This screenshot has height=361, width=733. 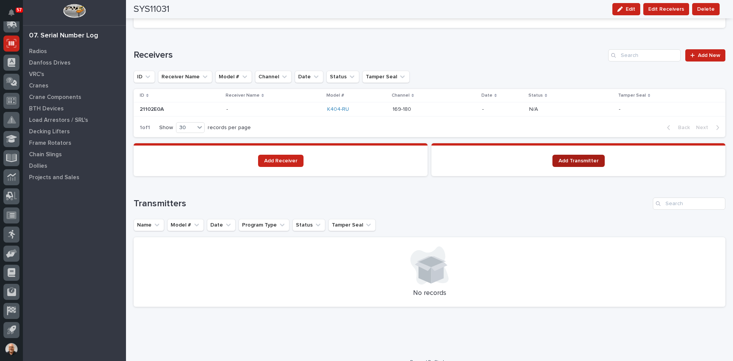 I want to click on p: Show, so click(x=166, y=128).